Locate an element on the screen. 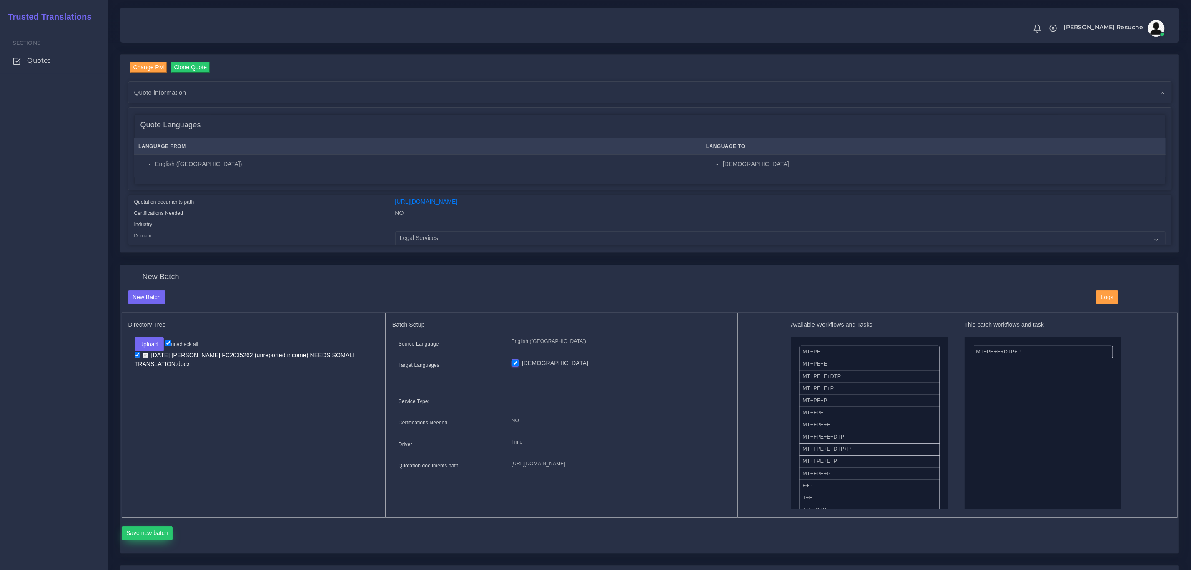  label: Driver is located at coordinates (405, 444).